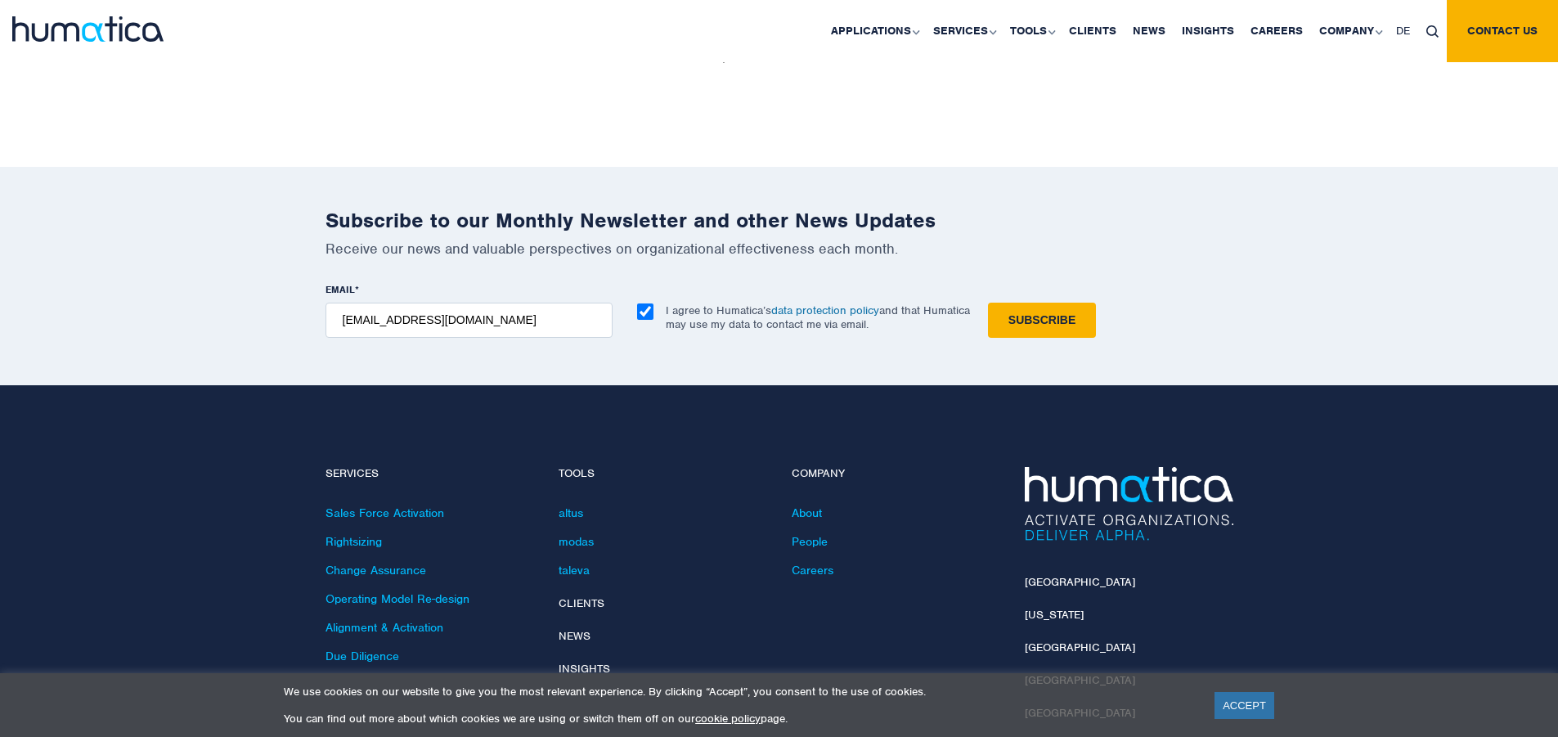  What do you see at coordinates (739, 691) in the screenshot?
I see `p: We use cookies on our website to give you the most relevant experience. By clicking “Accept”, you...` at bounding box center [739, 691].